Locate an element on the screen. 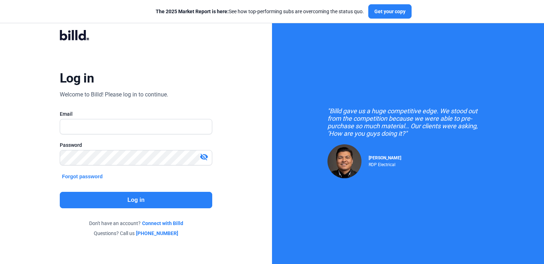  div: "Billd gave us a huge competitive edge. We stood out from the competition because we were able to... is located at coordinates (408, 122).